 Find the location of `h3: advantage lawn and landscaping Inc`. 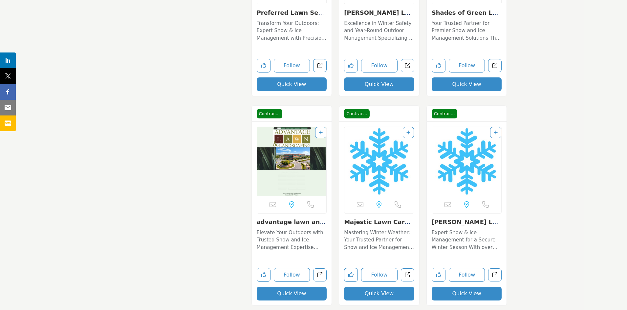

h3: advantage lawn and landscaping Inc is located at coordinates (292, 222).